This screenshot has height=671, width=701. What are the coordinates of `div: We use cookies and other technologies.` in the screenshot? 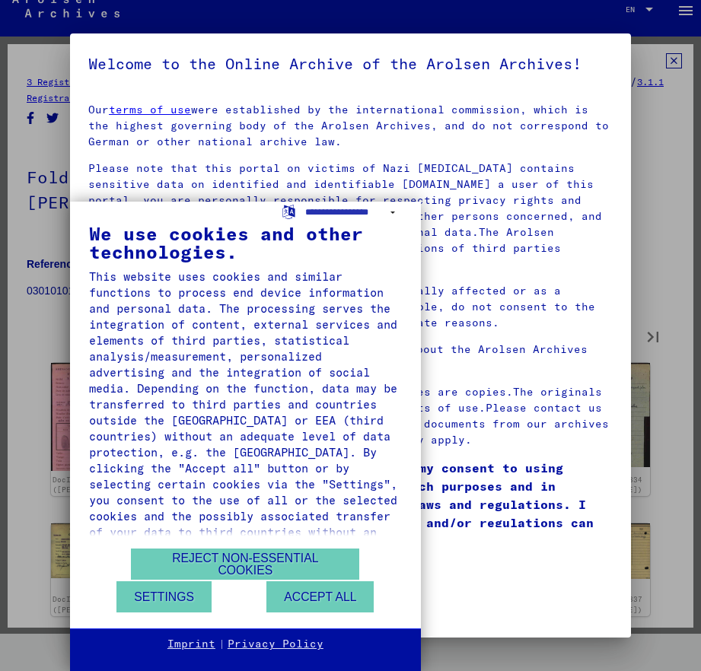 It's located at (245, 243).